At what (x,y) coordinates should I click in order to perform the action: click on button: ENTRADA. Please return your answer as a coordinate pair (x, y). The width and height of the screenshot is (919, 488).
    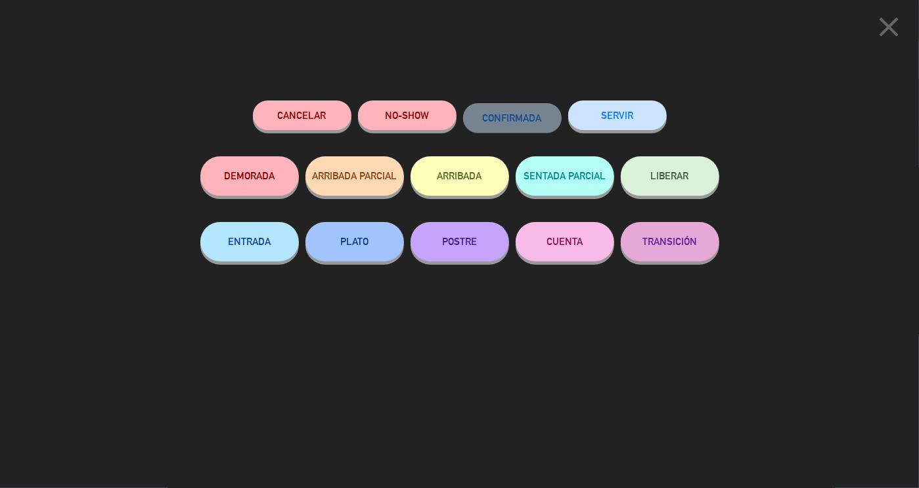
    Looking at the image, I should click on (250, 242).